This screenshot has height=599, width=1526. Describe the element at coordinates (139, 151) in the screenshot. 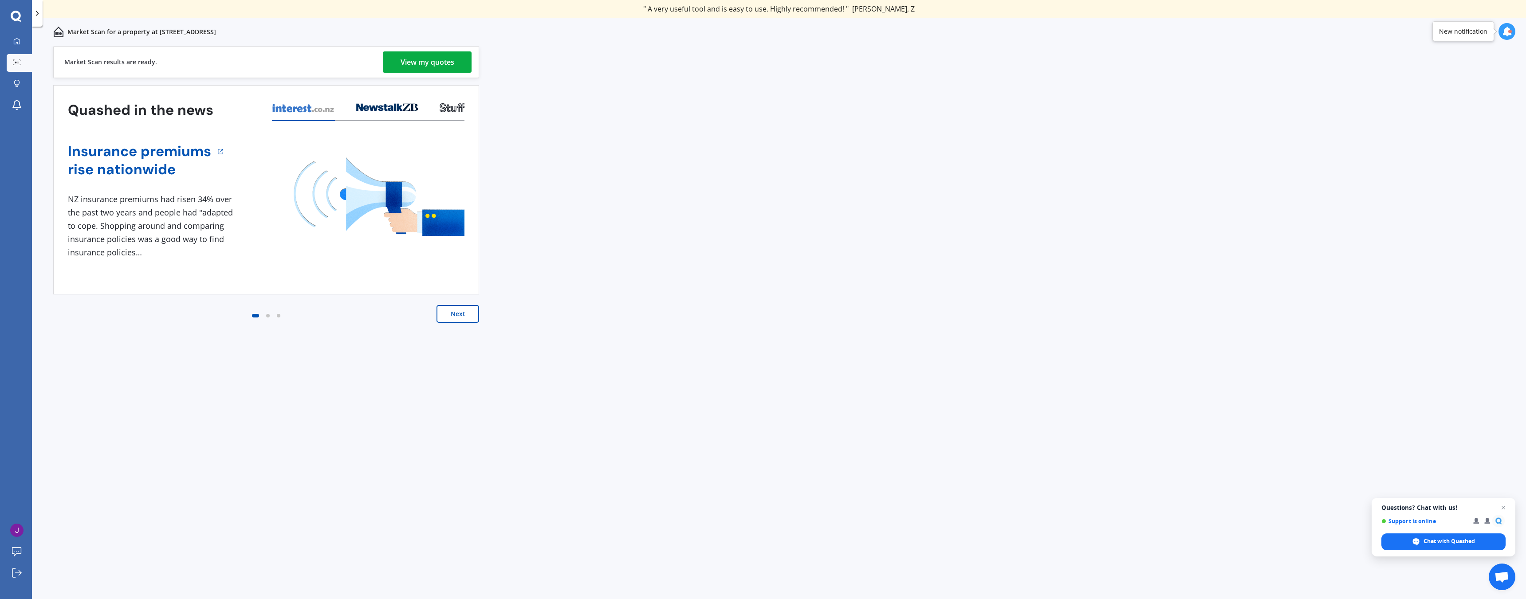

I see `a: Insurance premiums` at that location.